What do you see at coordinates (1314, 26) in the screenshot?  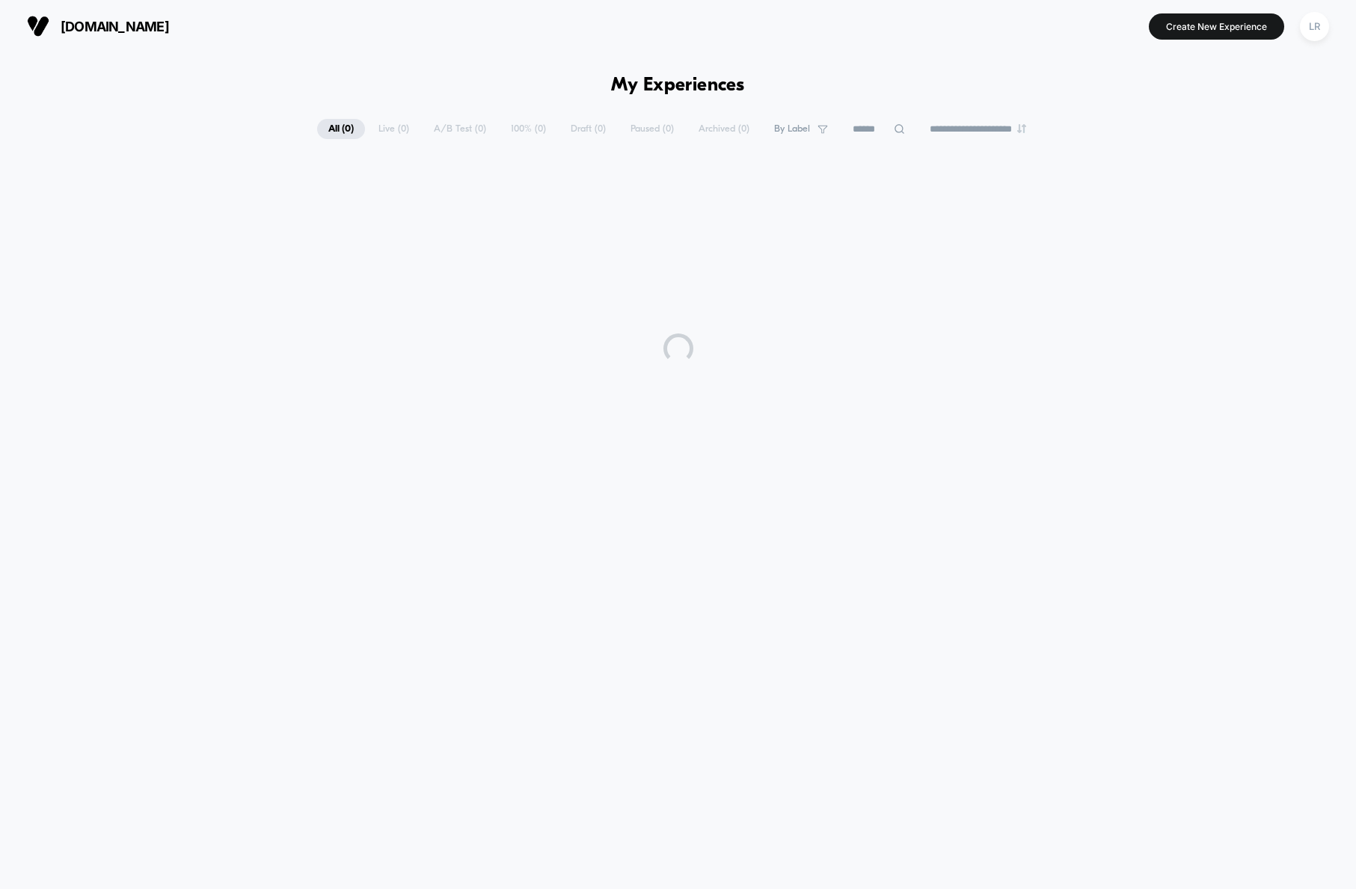 I see `button: LR` at bounding box center [1314, 26].